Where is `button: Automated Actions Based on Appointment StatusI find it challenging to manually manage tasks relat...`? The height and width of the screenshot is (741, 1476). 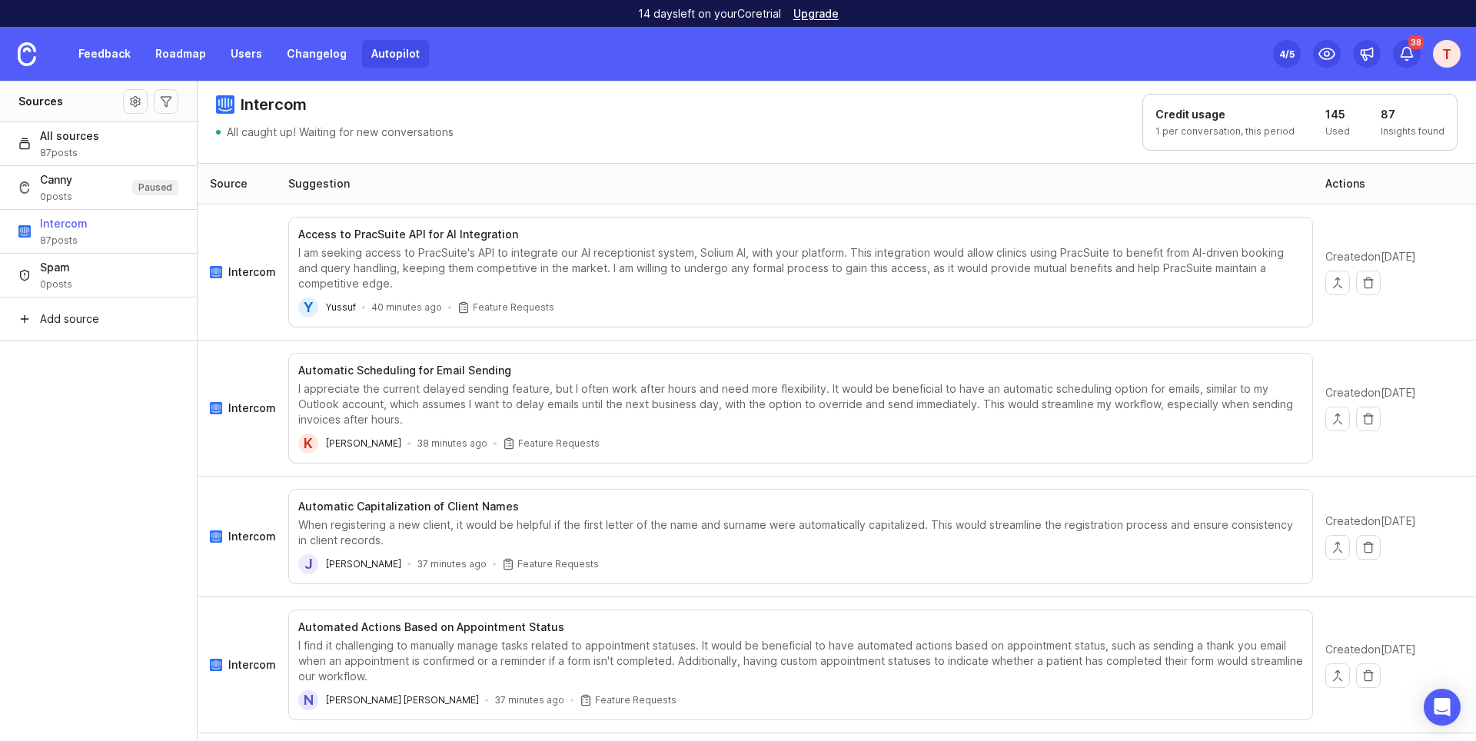 button: Automated Actions Based on Appointment StatusI find it challenging to manually manage tasks relat... is located at coordinates (800, 665).